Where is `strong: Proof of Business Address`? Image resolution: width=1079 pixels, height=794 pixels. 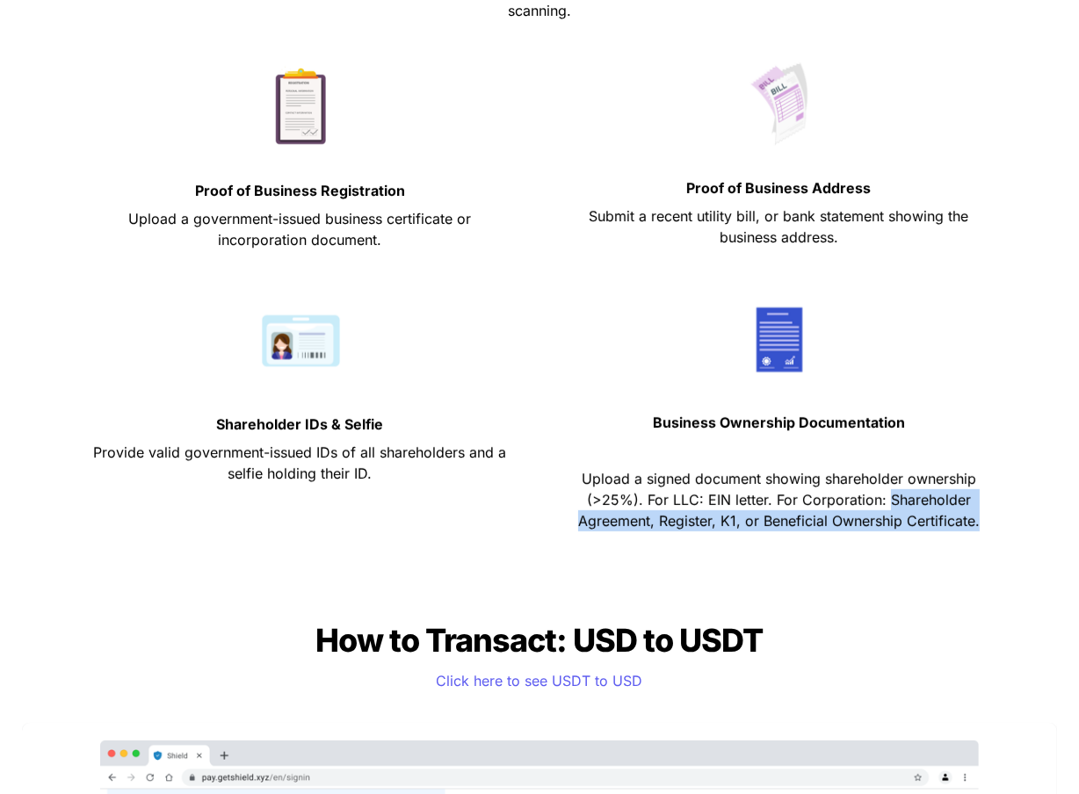 strong: Proof of Business Address is located at coordinates (779, 188).